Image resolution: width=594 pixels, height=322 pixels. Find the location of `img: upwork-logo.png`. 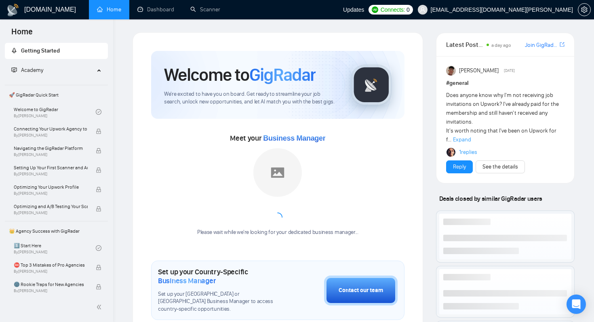

img: upwork-logo.png is located at coordinates (375, 10).